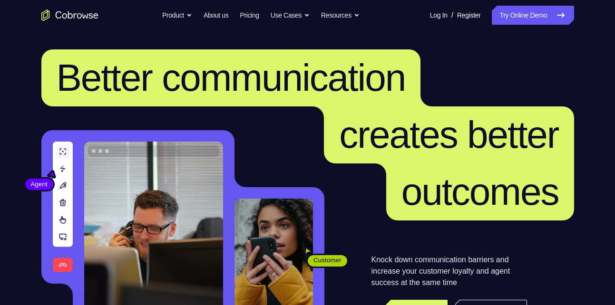 This screenshot has height=305, width=615. Describe the element at coordinates (468, 15) in the screenshot. I see `a: Register` at that location.